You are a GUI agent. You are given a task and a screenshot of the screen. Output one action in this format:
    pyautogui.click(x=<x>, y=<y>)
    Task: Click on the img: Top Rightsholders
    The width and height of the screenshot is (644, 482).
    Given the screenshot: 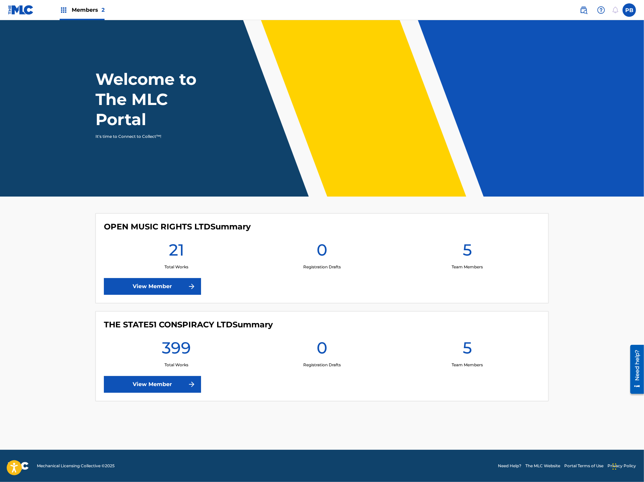 What is the action you would take?
    pyautogui.click(x=64, y=10)
    